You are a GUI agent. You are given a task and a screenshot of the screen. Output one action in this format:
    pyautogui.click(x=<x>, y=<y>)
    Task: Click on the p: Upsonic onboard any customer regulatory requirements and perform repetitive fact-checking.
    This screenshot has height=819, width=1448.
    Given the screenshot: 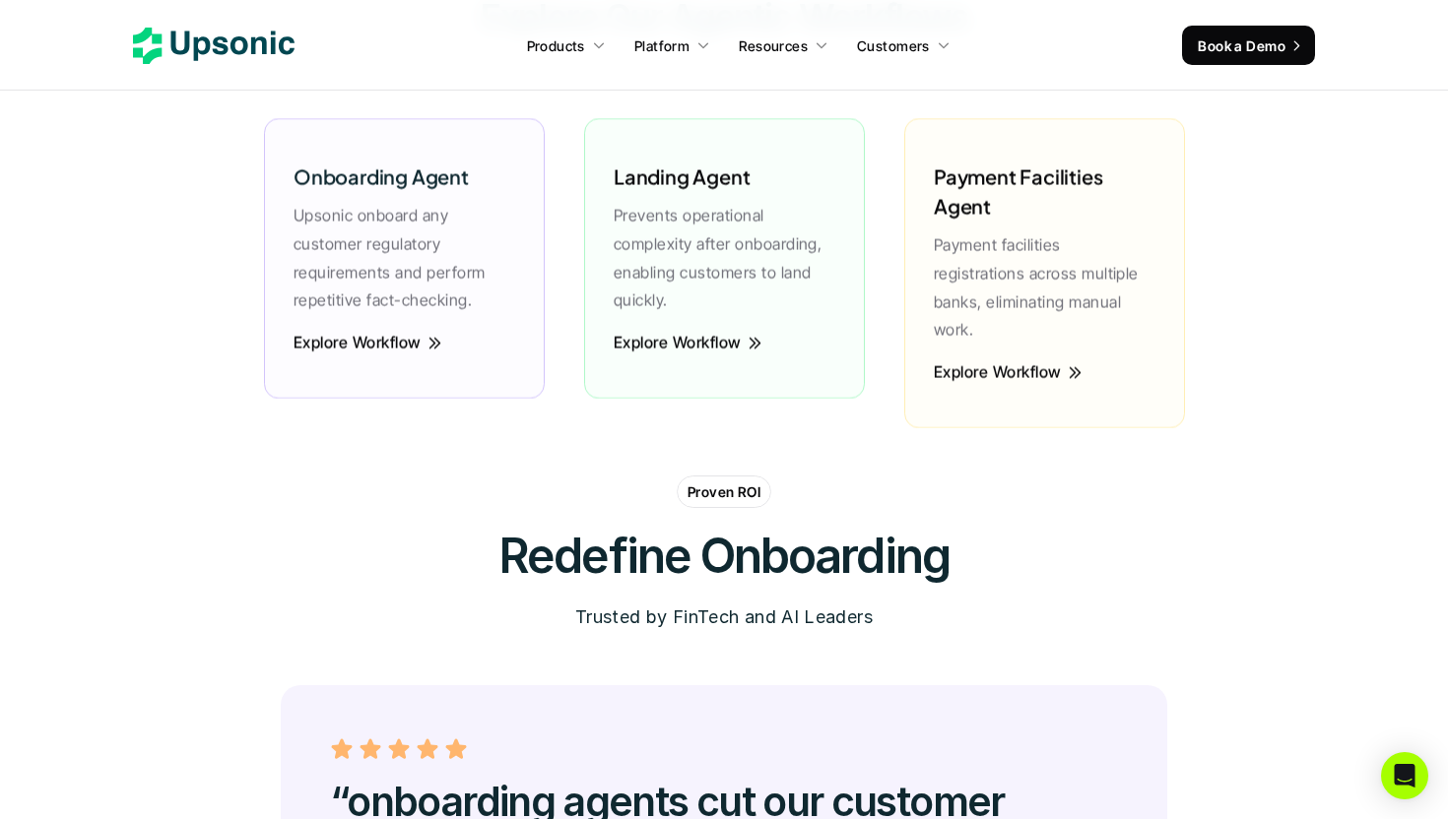 What is the action you would take?
    pyautogui.click(x=404, y=258)
    